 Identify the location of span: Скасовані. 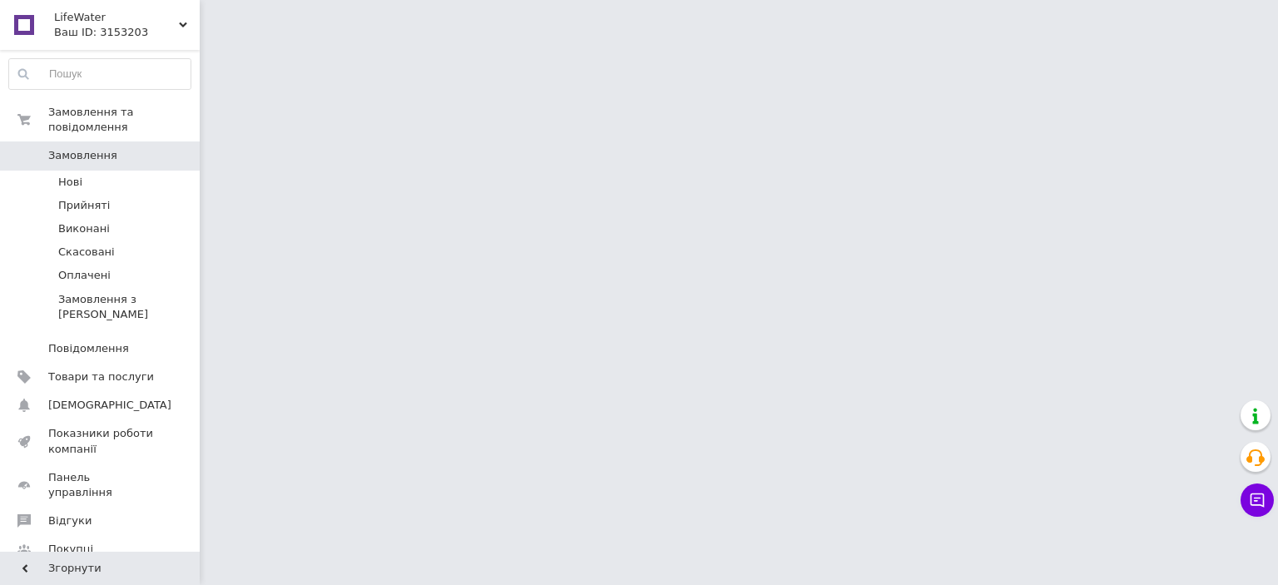
(87, 252).